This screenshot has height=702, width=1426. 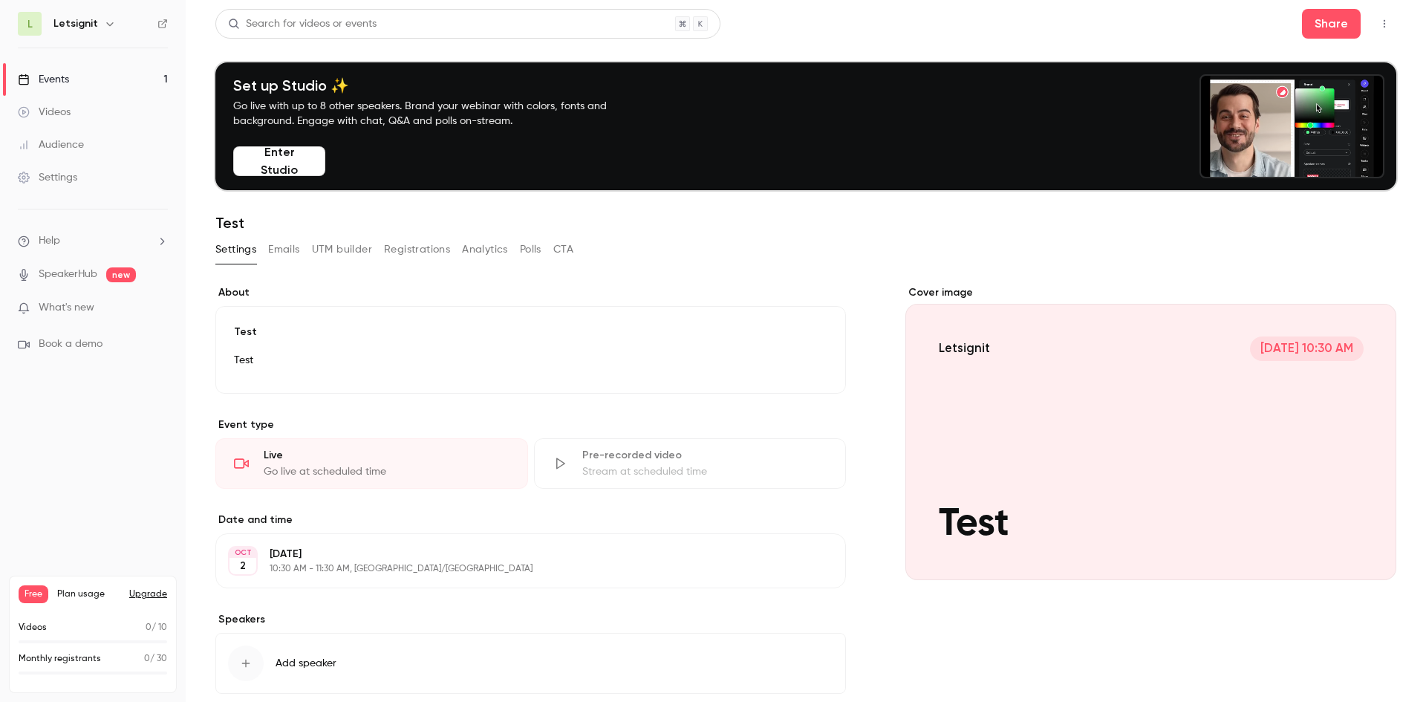 I want to click on span: Plan usage, so click(x=88, y=594).